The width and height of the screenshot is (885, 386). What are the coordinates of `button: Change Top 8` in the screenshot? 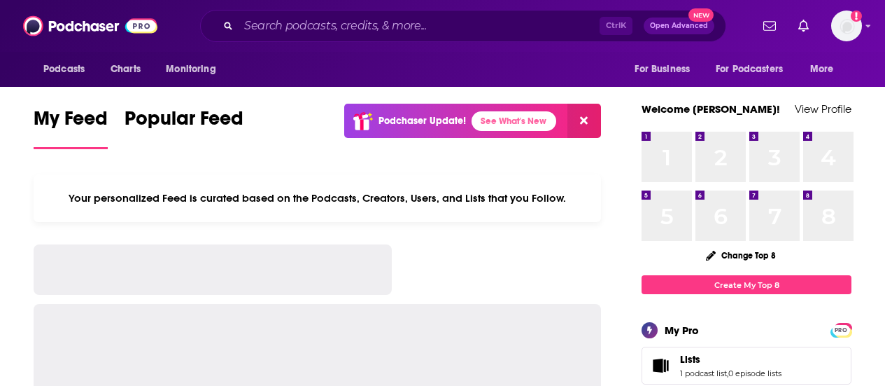 It's located at (741, 255).